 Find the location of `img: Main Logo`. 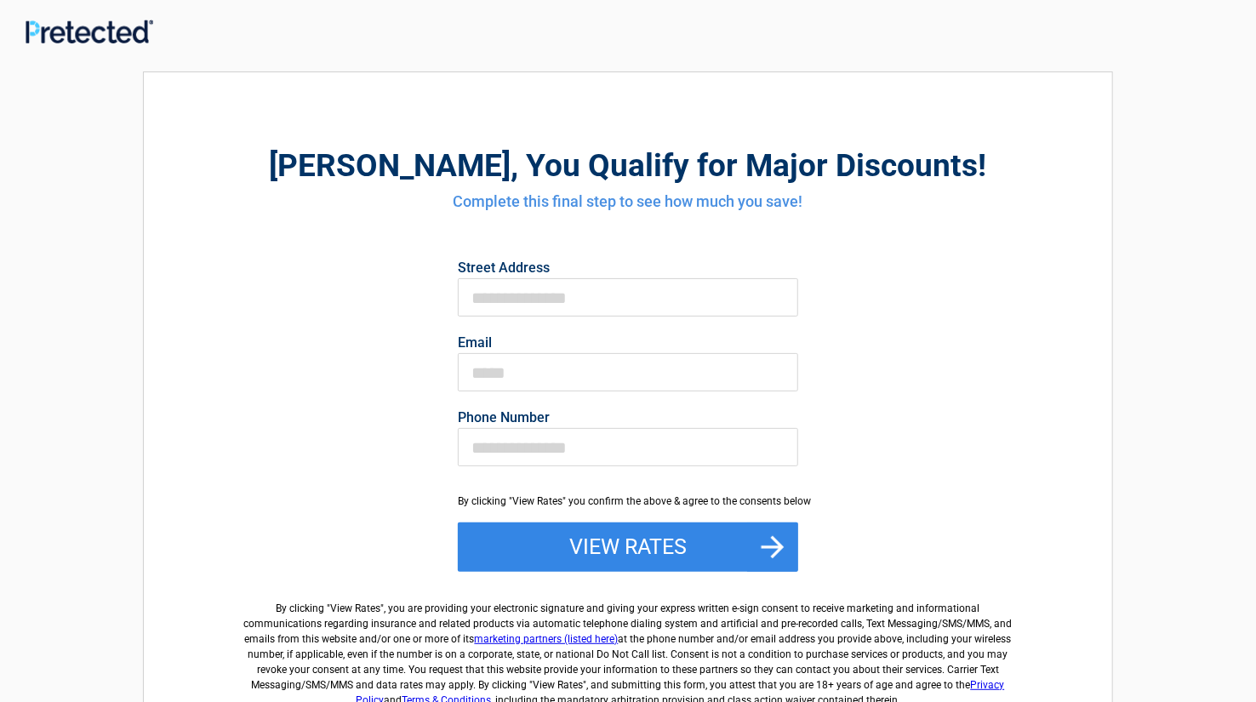

img: Main Logo is located at coordinates (89, 31).